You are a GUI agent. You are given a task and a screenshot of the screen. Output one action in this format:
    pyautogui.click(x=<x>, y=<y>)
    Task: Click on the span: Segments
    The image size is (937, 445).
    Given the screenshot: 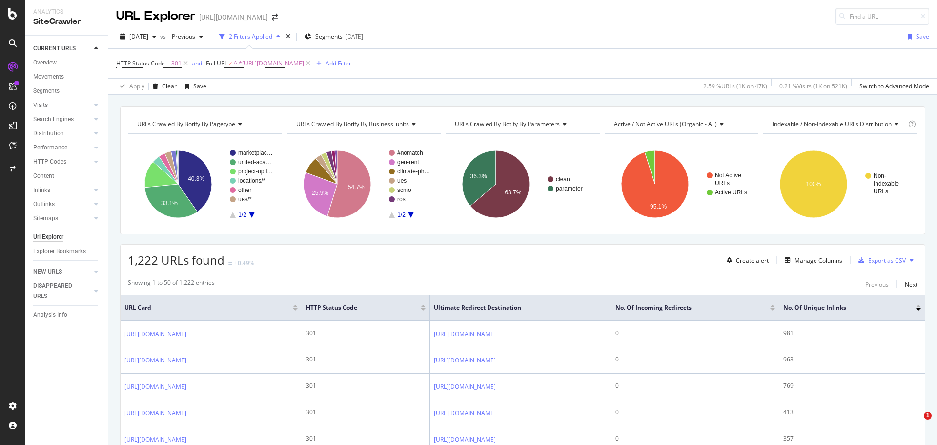 What is the action you would take?
    pyautogui.click(x=329, y=36)
    